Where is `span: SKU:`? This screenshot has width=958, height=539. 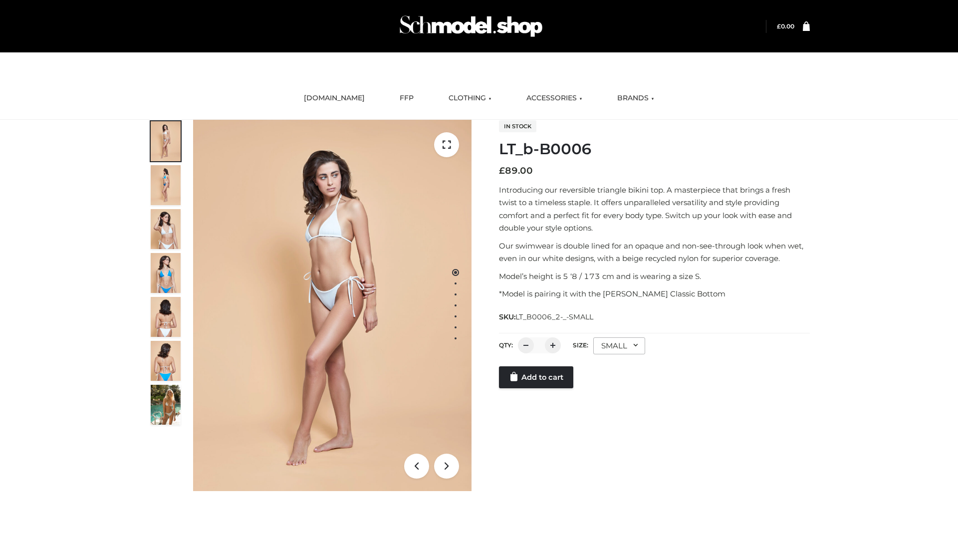 span: SKU: is located at coordinates (546, 317).